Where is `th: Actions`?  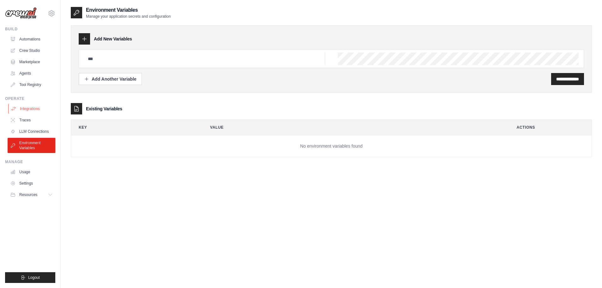
th: Actions is located at coordinates (550, 127).